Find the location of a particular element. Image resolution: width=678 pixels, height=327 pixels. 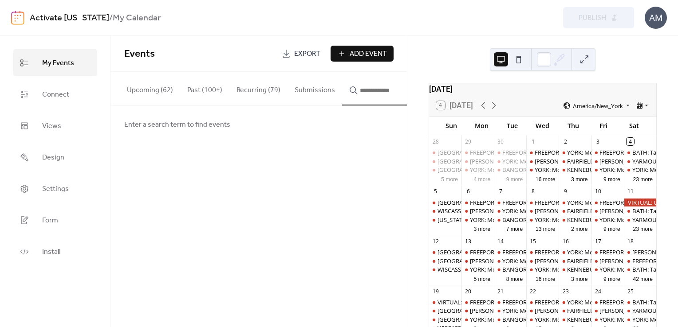

div: 22 is located at coordinates (533, 291).